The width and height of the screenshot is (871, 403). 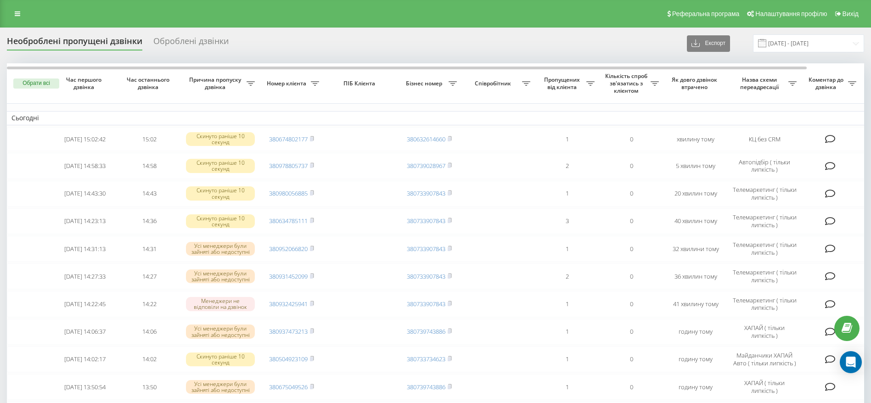 I want to click on span: Коментар до дзвінка, so click(x=827, y=83).